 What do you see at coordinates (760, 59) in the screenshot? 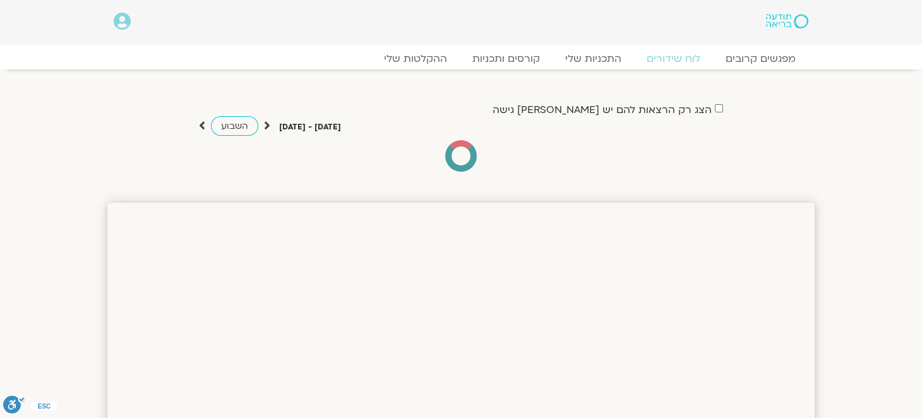
I see `a: מפגשים קרובים` at bounding box center [760, 59].